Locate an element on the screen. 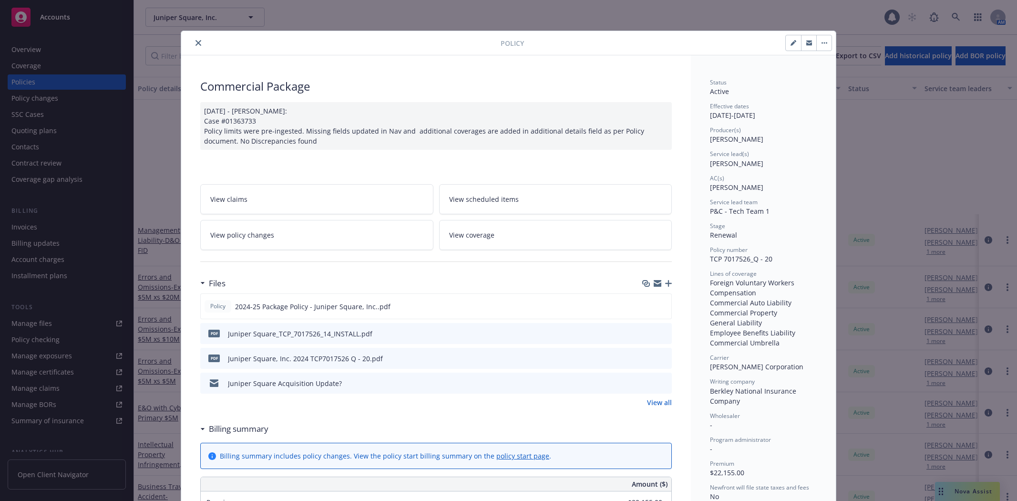  span: Premium is located at coordinates (722, 463).